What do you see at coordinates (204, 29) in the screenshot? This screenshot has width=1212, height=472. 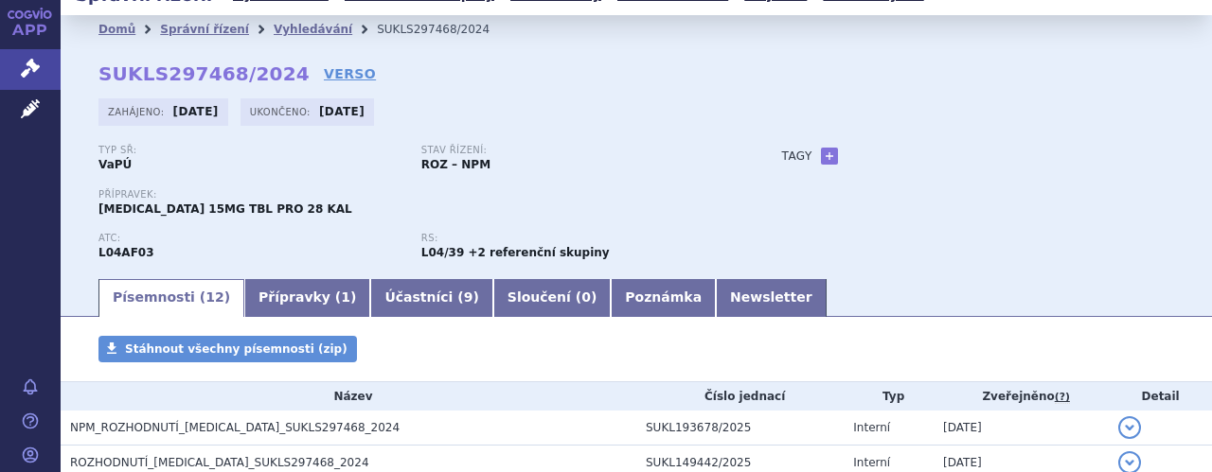 I see `a: Správní řízení` at bounding box center [204, 29].